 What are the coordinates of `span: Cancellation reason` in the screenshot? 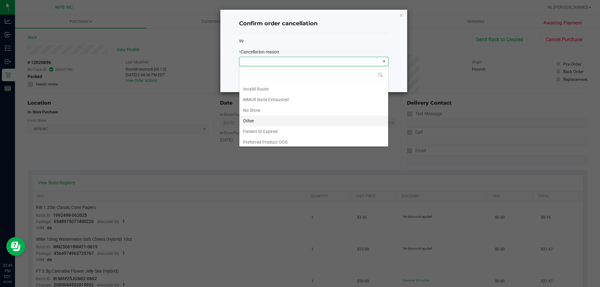 It's located at (260, 52).